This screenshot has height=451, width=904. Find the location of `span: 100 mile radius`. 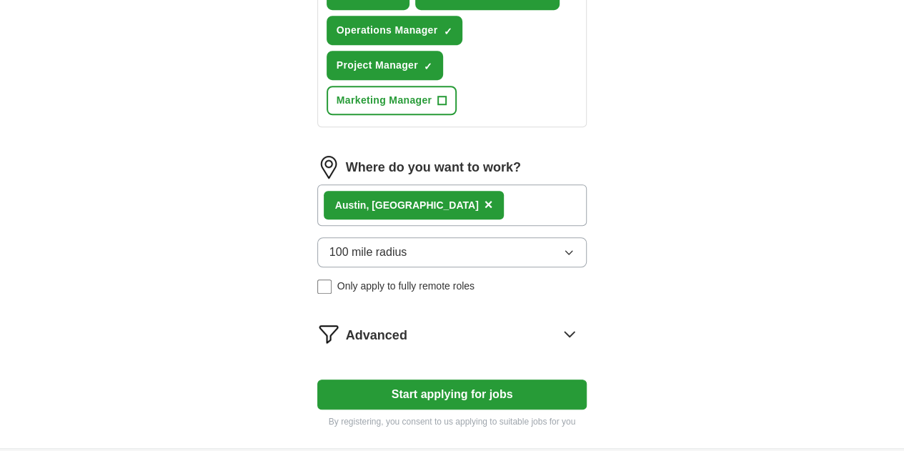

span: 100 mile radius is located at coordinates (368, 252).